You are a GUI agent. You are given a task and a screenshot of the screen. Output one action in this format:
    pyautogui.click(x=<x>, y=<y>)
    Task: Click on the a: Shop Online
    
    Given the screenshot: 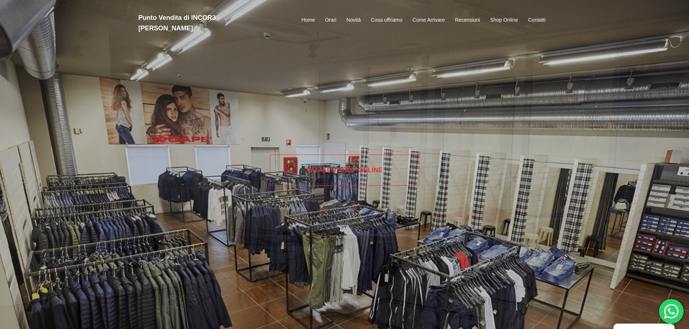 What is the action you would take?
    pyautogui.click(x=504, y=20)
    